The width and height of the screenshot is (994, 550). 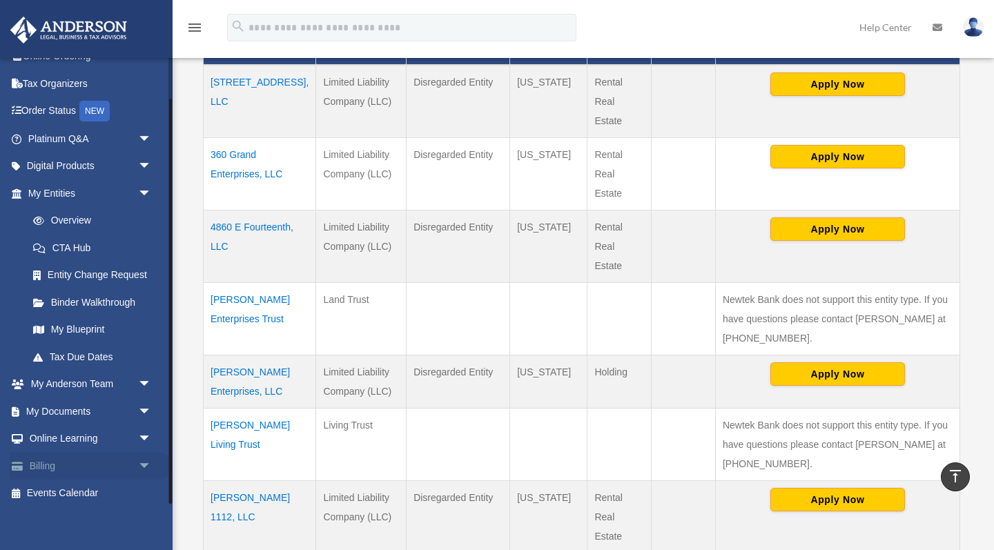 I want to click on a: My Anderson Teamarrow_drop_down, so click(x=91, y=385).